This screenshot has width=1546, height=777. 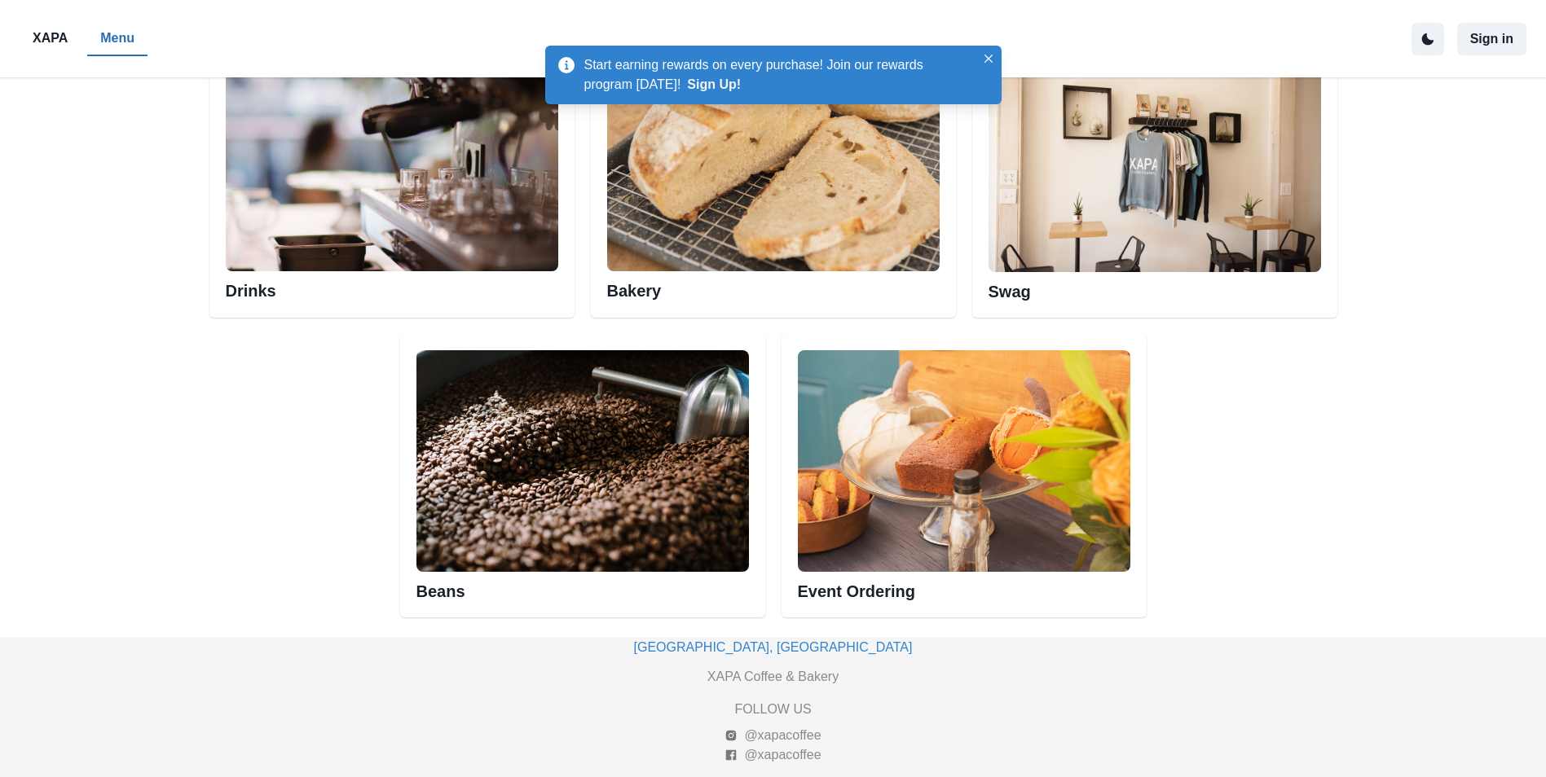 I want to click on div: Swag, so click(x=1155, y=175).